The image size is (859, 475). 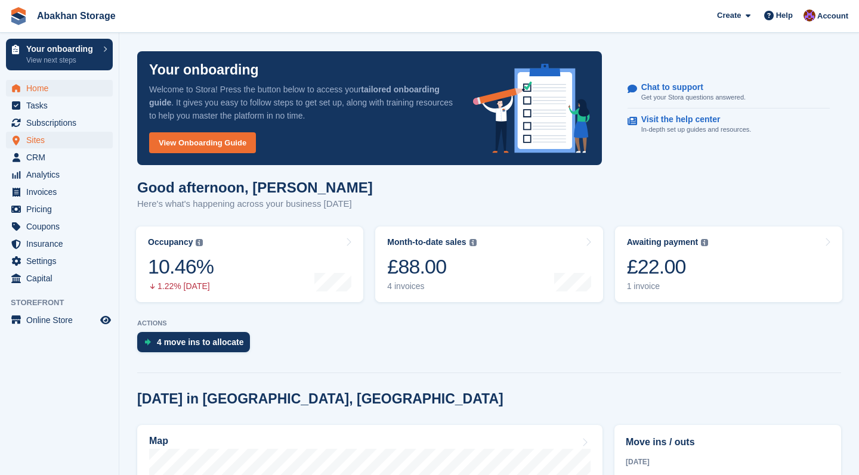 What do you see at coordinates (663, 242) in the screenshot?
I see `div: Awaiting payment` at bounding box center [663, 242].